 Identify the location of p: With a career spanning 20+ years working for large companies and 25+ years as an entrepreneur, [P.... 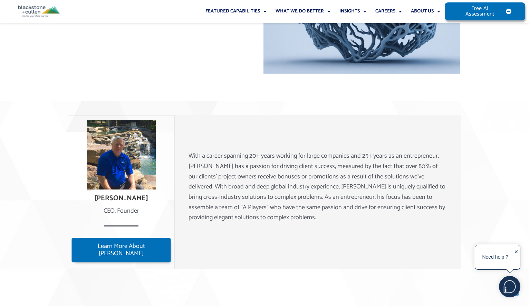
(318, 187).